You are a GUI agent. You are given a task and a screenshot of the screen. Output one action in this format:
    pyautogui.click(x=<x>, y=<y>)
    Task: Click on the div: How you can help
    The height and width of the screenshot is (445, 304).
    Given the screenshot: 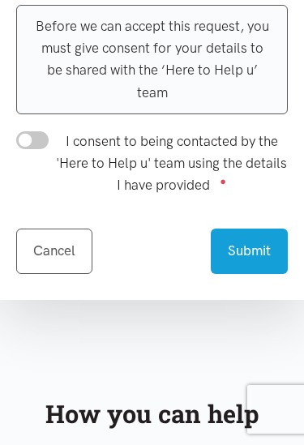 What is the action you would take?
    pyautogui.click(x=151, y=413)
    